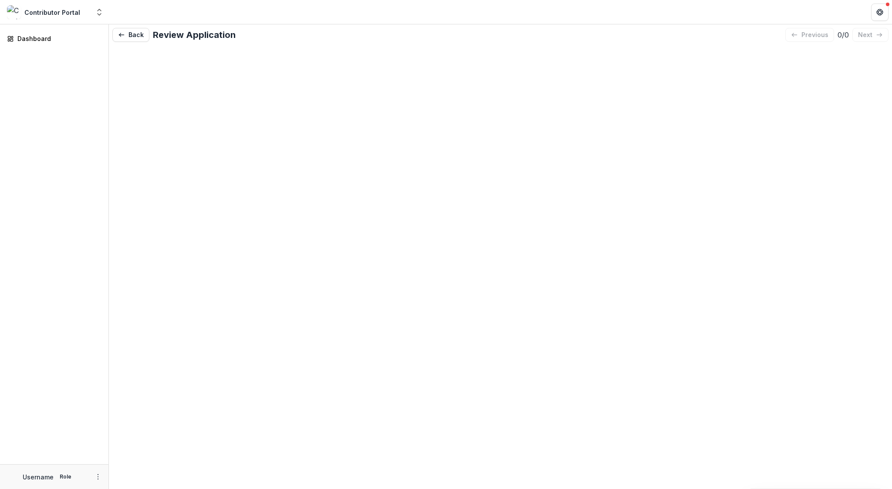 The height and width of the screenshot is (489, 892). Describe the element at coordinates (880, 12) in the screenshot. I see `button: Get Help` at that location.